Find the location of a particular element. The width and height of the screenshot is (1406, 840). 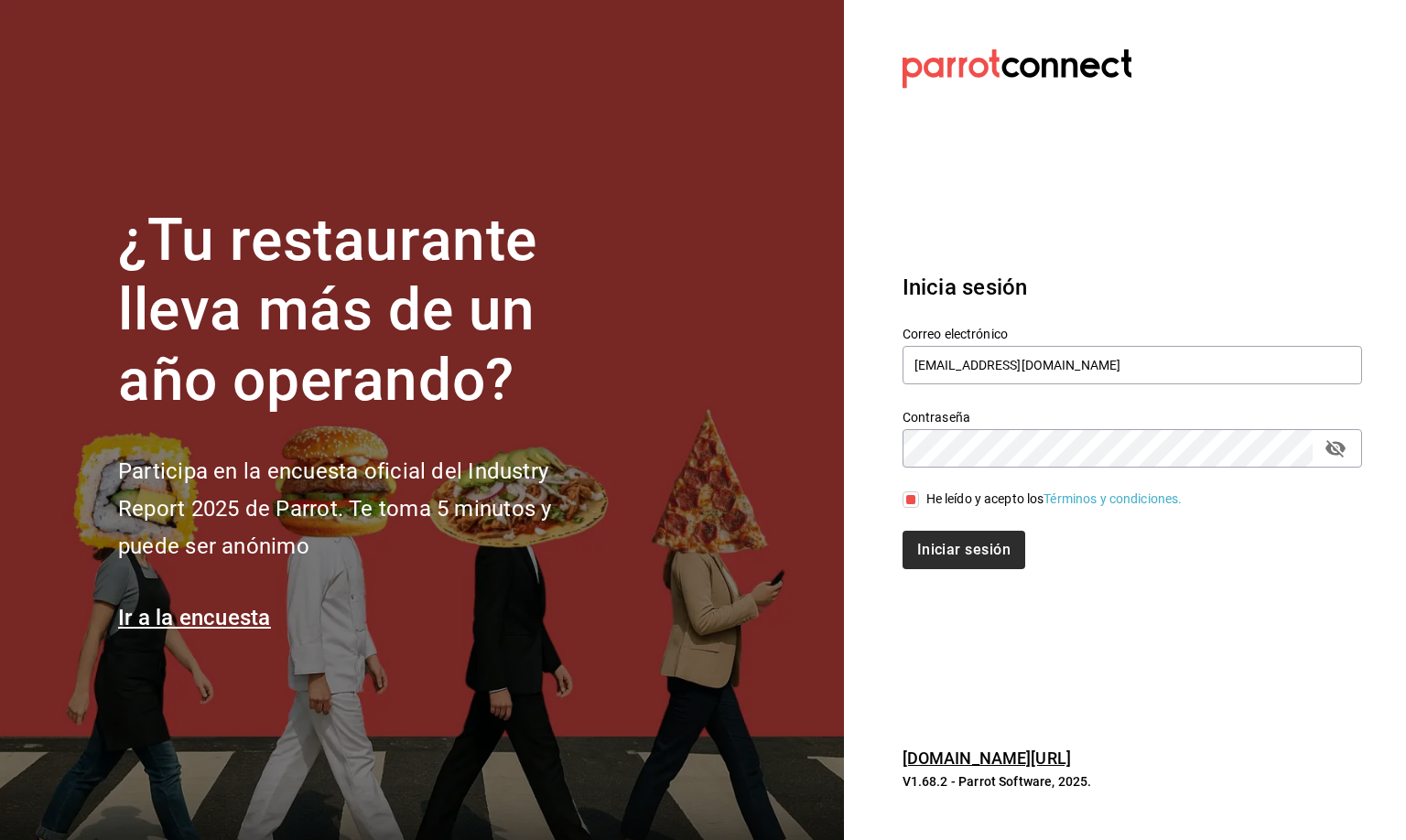

label: Contraseña is located at coordinates (1133, 417).